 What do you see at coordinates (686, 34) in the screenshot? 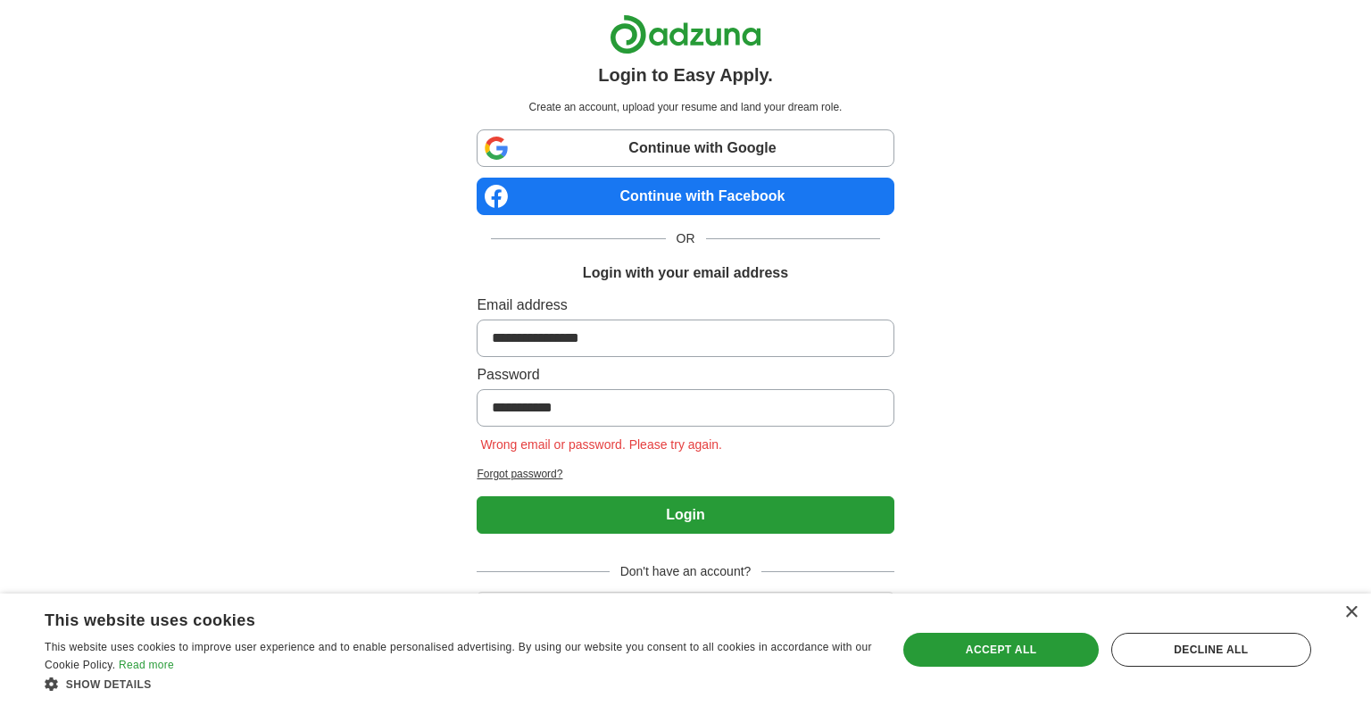
I see `img: Adzuna logo` at bounding box center [686, 34].